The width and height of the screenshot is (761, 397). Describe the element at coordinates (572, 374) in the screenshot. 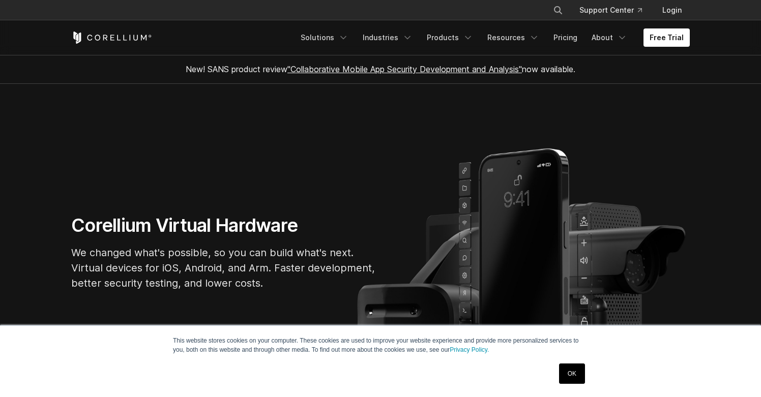

I see `a: OK` at that location.